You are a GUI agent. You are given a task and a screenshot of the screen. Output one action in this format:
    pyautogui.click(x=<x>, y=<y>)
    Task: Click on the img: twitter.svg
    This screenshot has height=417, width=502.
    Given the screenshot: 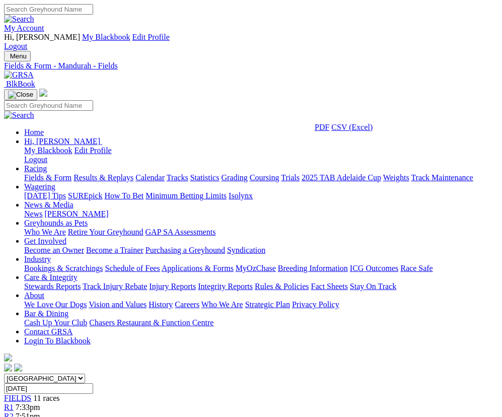 What is the action you would take?
    pyautogui.click(x=18, y=368)
    